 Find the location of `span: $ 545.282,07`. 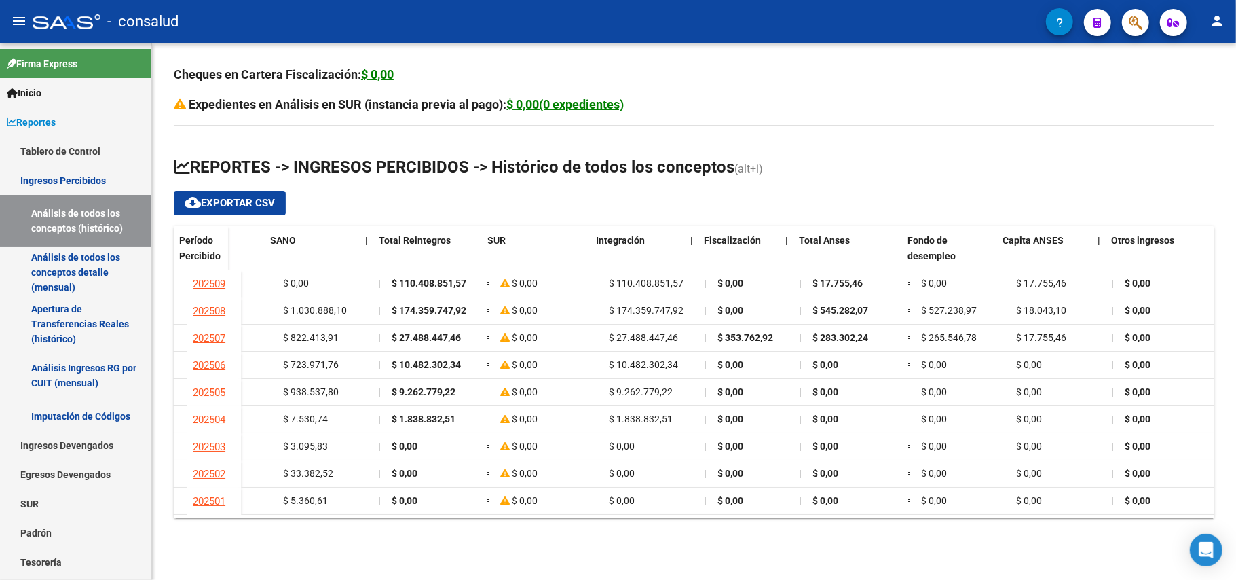

span: $ 545.282,07 is located at coordinates (841, 310).